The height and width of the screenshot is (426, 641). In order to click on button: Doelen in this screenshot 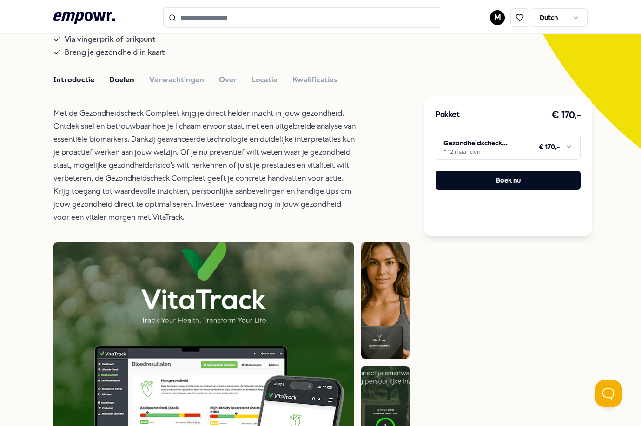, I will do `click(122, 80)`.